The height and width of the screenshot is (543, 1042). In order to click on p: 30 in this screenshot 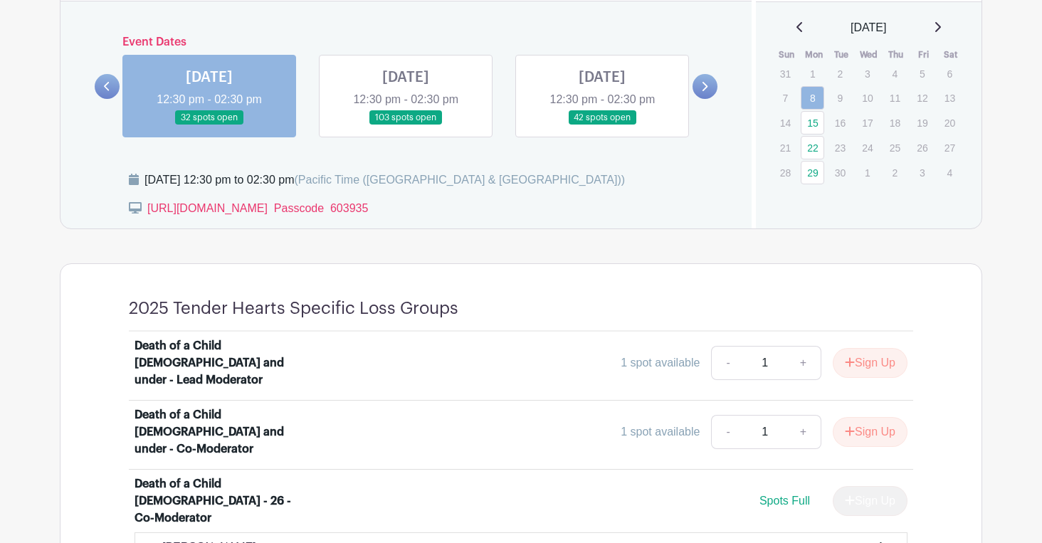, I will do `click(840, 172)`.